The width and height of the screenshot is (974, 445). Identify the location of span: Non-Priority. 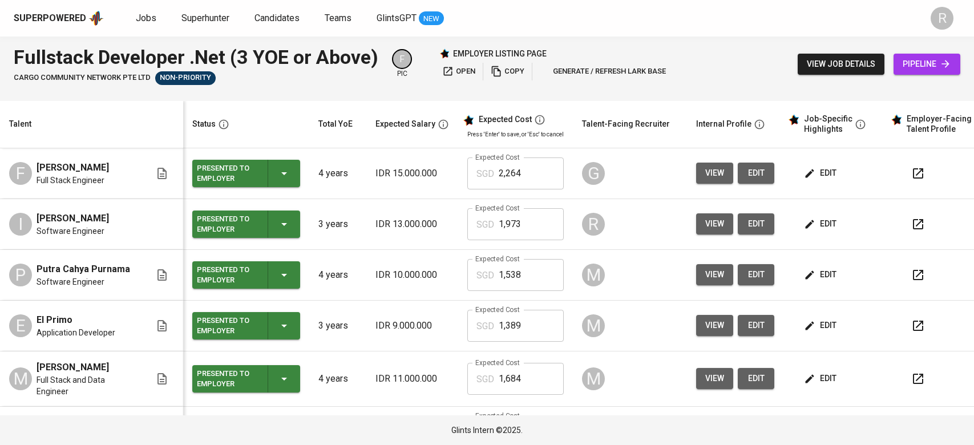
(185, 78).